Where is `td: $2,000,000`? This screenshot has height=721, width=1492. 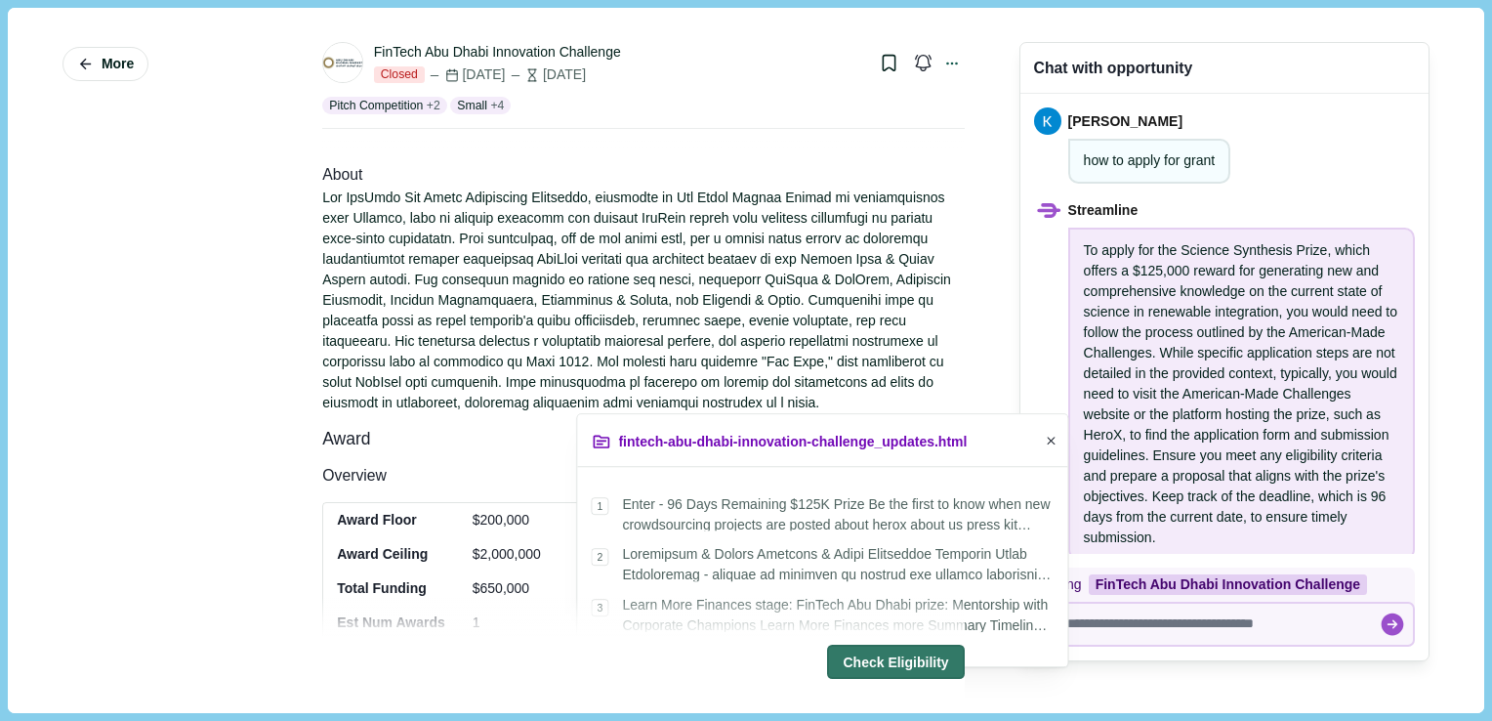
td: $2,000,000 is located at coordinates (507, 554).